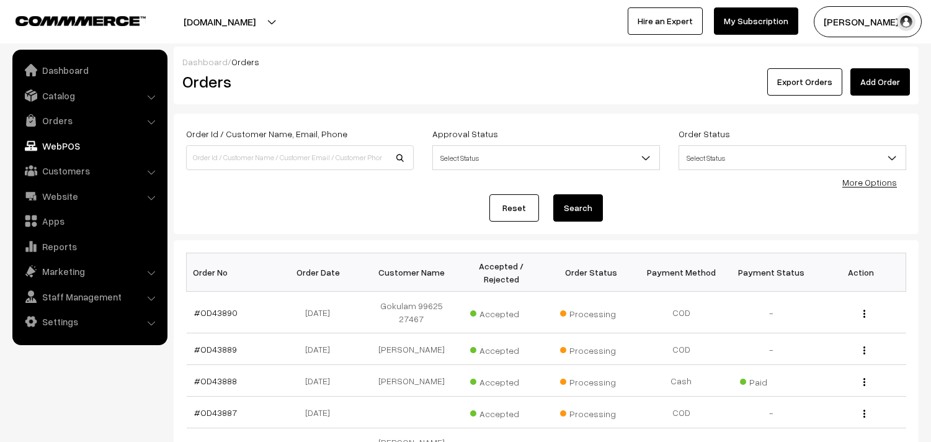  What do you see at coordinates (215, 349) in the screenshot?
I see `a: #OD43889` at bounding box center [215, 349].